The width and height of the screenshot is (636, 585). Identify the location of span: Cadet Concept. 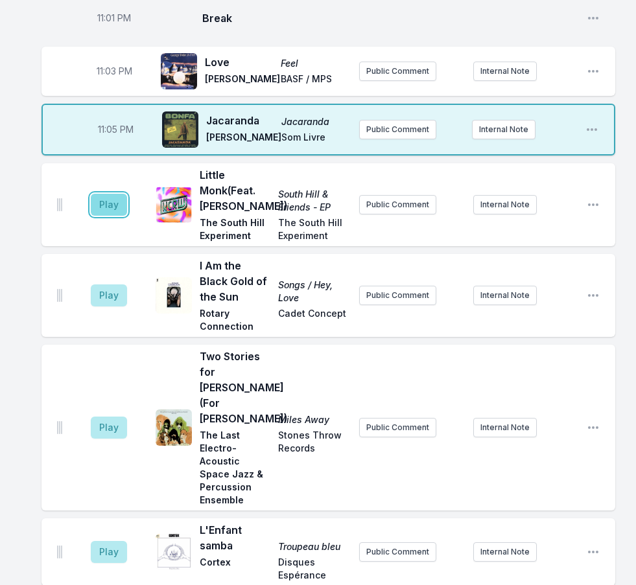
(313, 320).